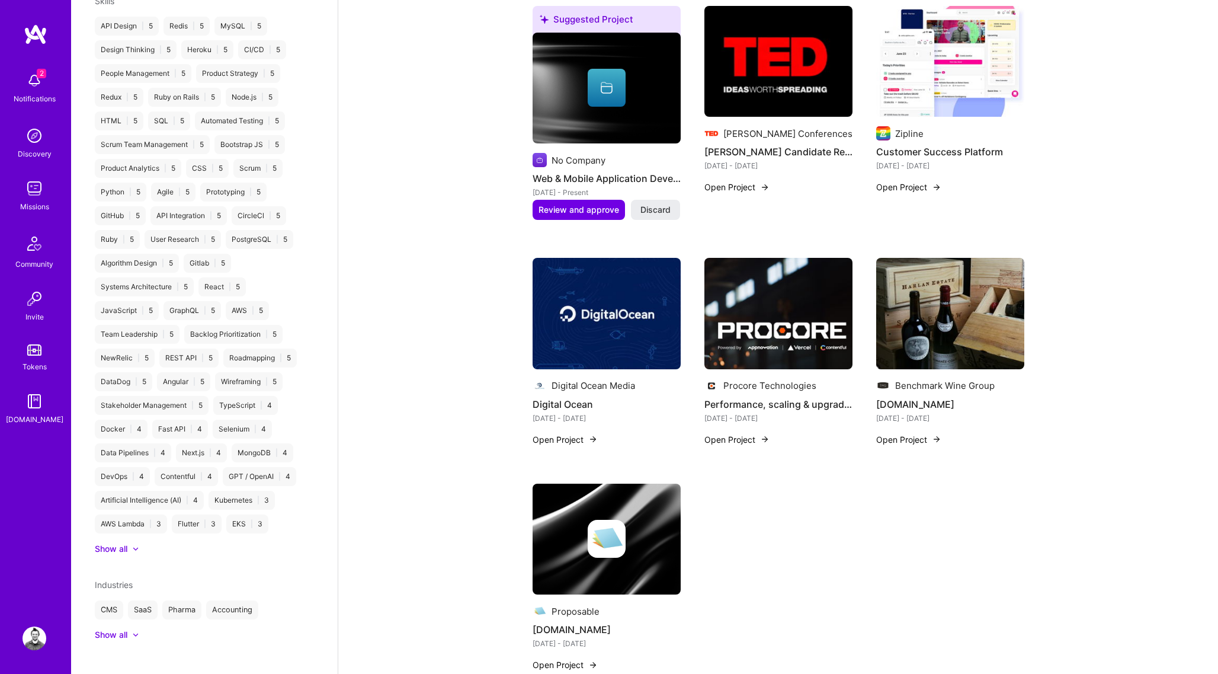 The width and height of the screenshot is (1218, 674). I want to click on div: Suggested Project, so click(607, 21).